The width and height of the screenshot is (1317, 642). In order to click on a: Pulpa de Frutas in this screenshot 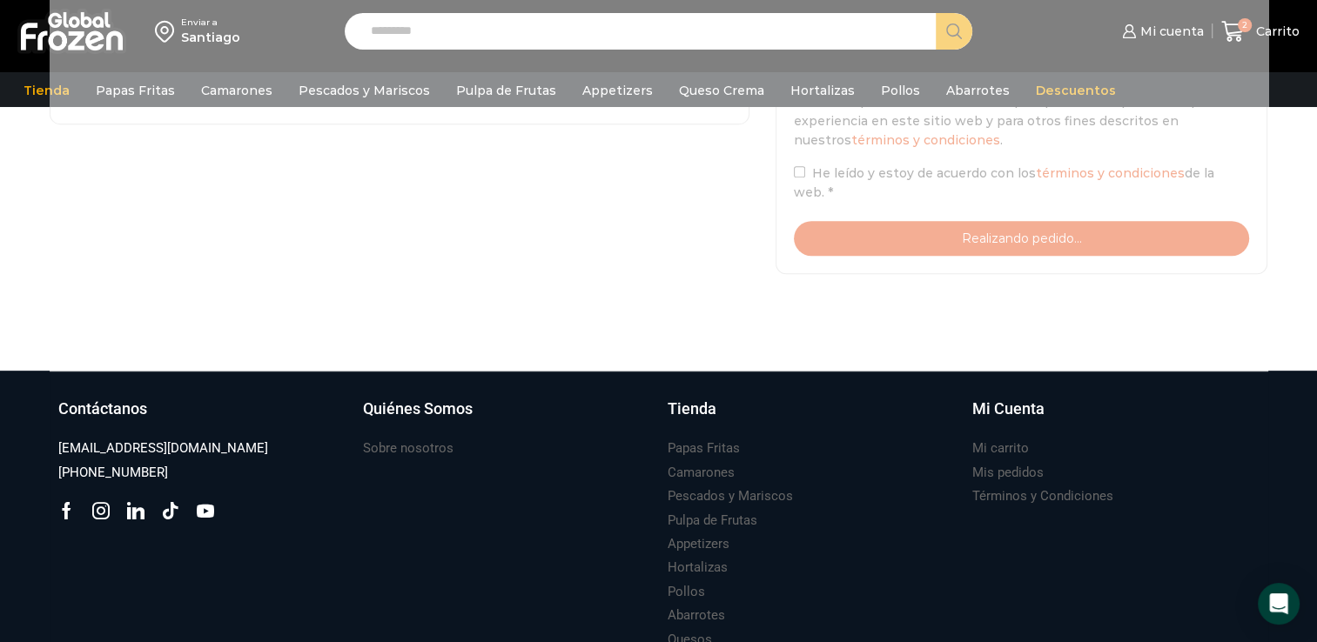, I will do `click(712, 521)`.